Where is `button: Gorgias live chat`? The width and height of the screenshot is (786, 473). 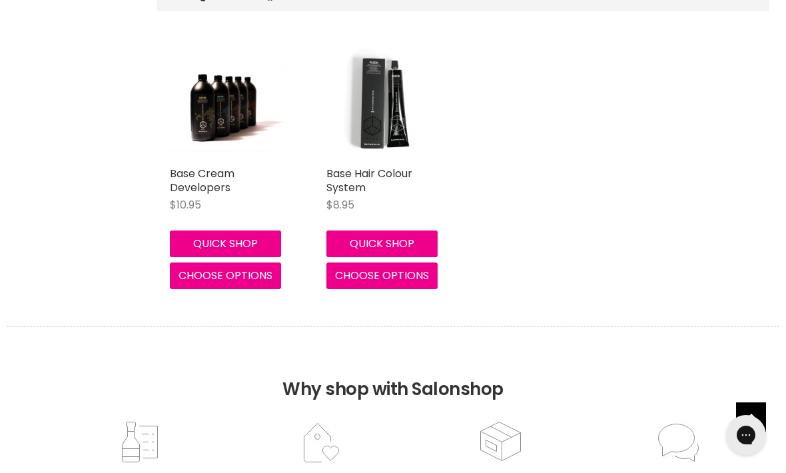
button: Gorgias live chat is located at coordinates (27, 25).